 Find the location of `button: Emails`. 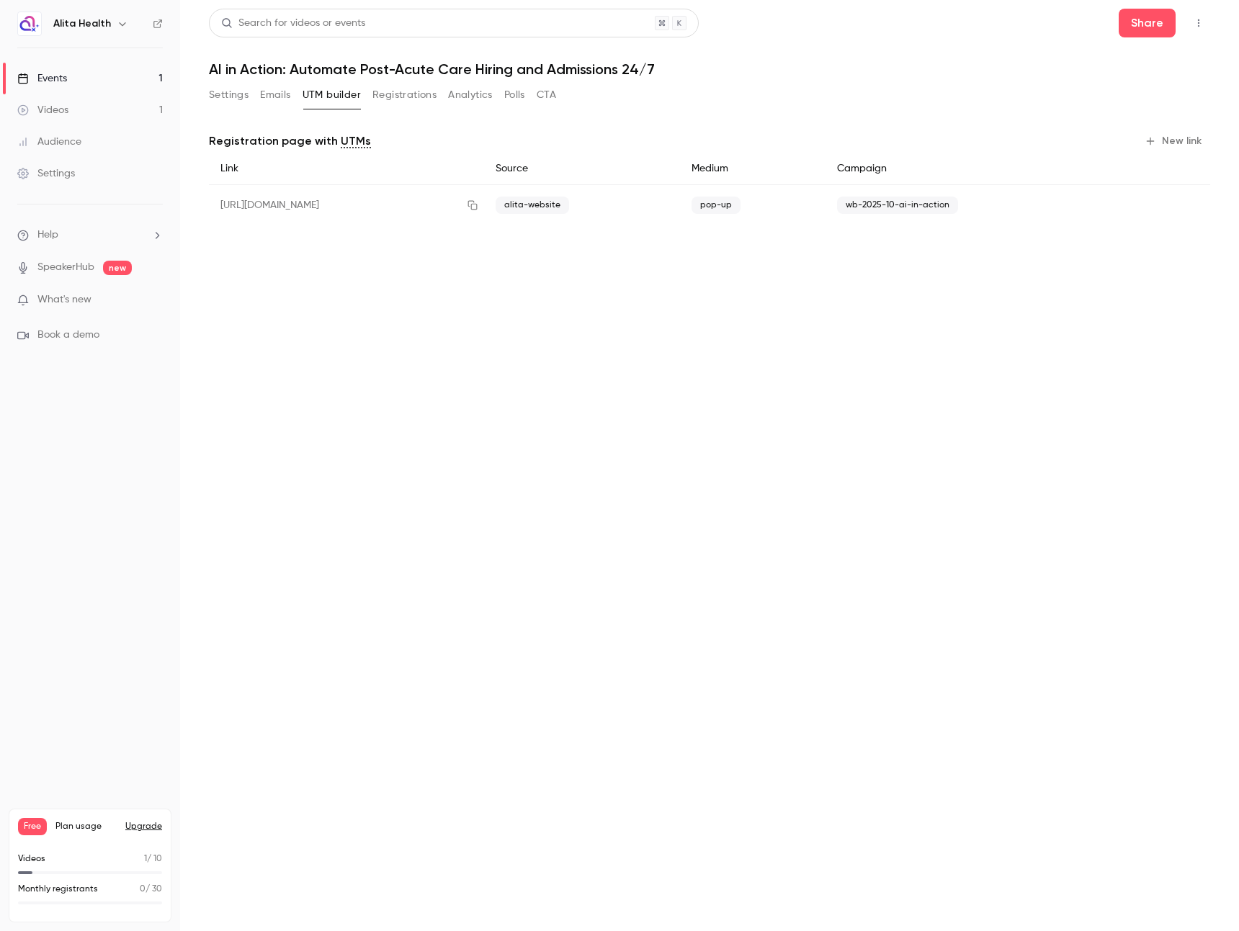

button: Emails is located at coordinates (275, 95).